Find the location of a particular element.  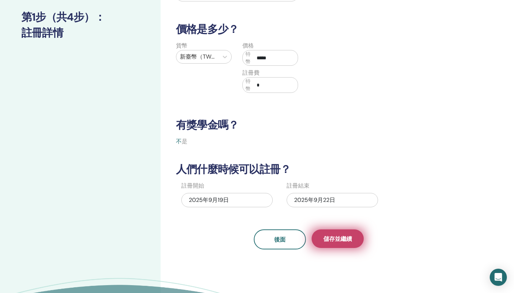

h3: 有獎學金嗎？ is located at coordinates (309, 125).